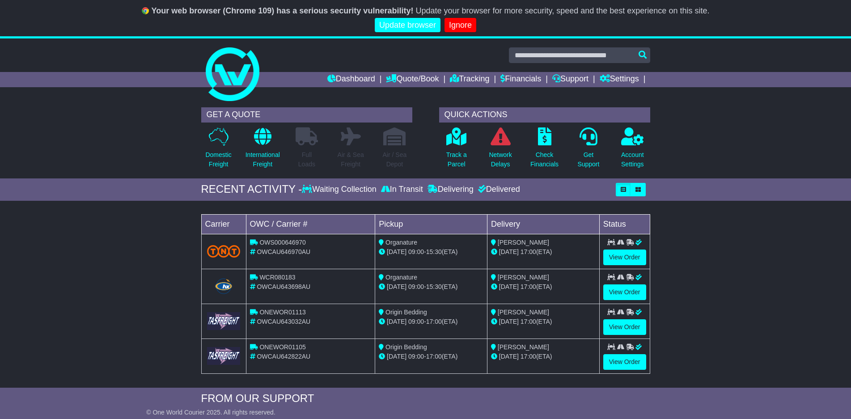  I want to click on p: Track a Parcel, so click(457, 160).